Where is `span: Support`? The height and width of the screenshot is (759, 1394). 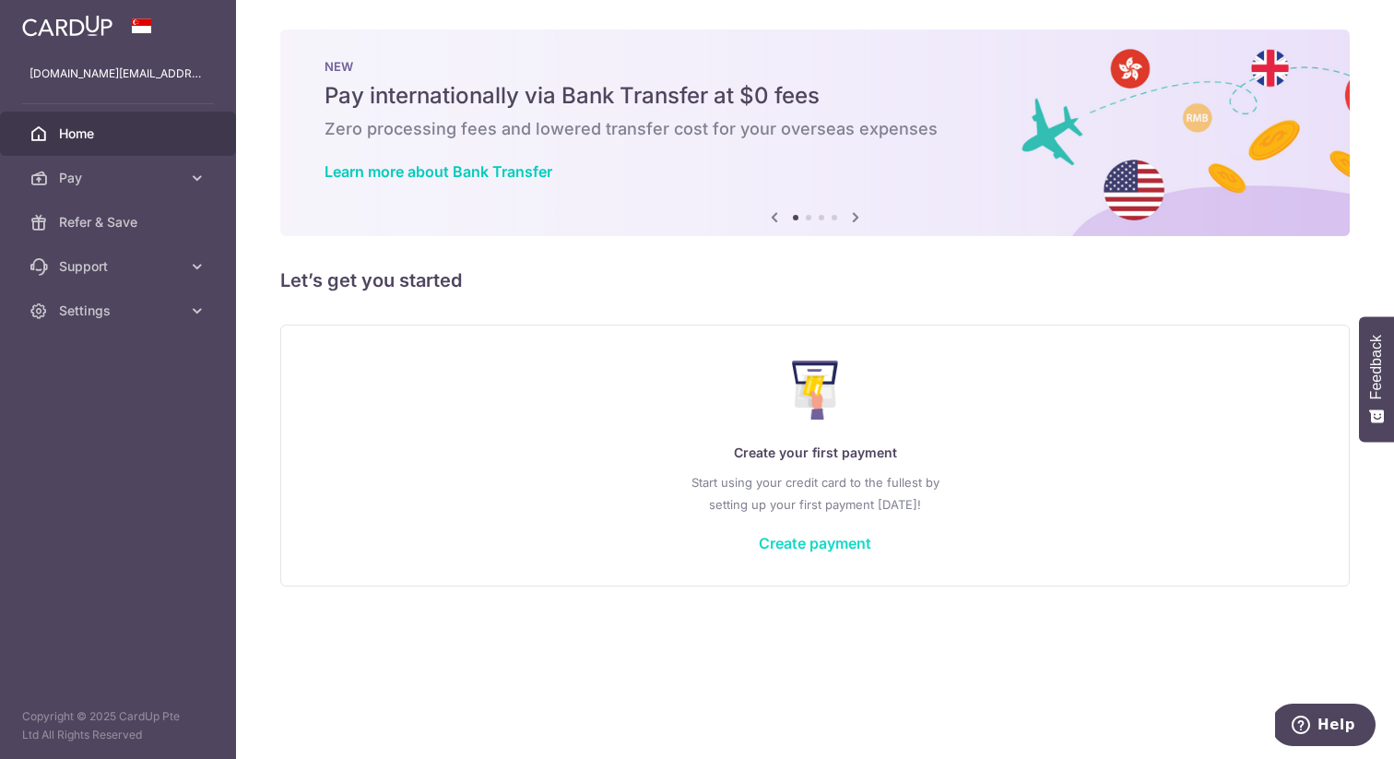
span: Support is located at coordinates (120, 266).